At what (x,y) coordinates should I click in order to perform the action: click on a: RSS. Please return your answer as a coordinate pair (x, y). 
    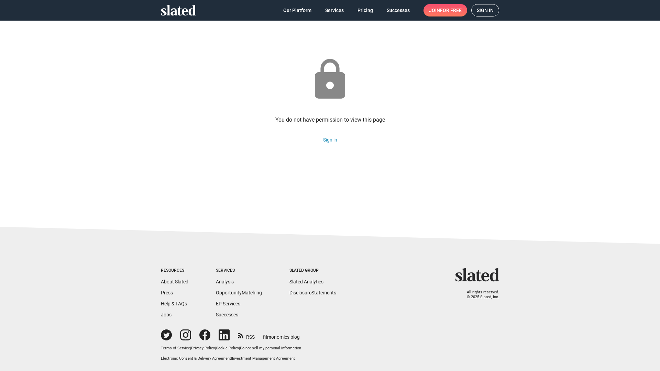
    Looking at the image, I should click on (246, 335).